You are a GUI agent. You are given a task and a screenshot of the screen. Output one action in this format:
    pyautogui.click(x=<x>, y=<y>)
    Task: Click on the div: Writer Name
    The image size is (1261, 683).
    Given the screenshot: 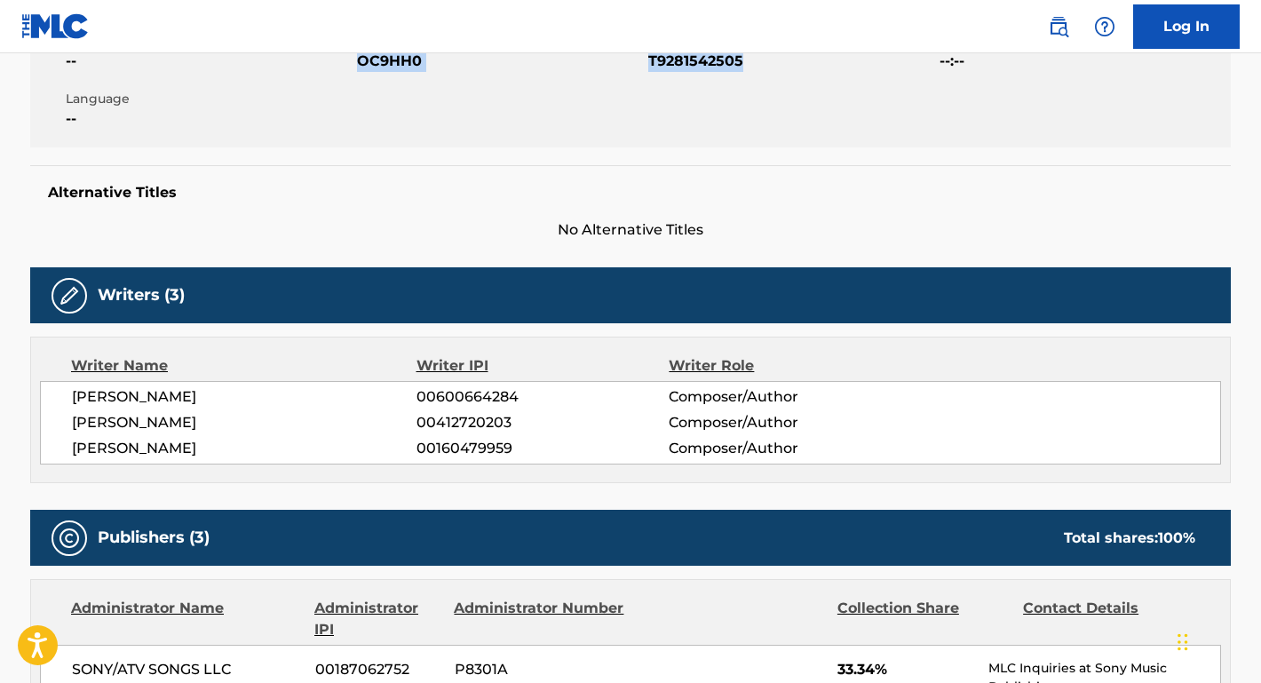 What is the action you would take?
    pyautogui.click(x=243, y=366)
    